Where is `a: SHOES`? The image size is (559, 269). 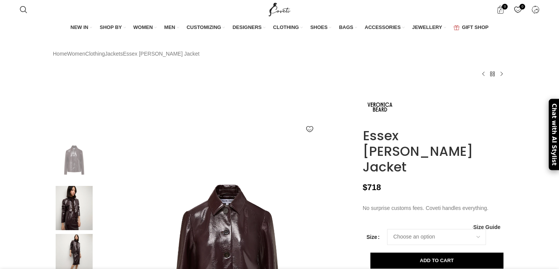
a: SHOES is located at coordinates (321, 28).